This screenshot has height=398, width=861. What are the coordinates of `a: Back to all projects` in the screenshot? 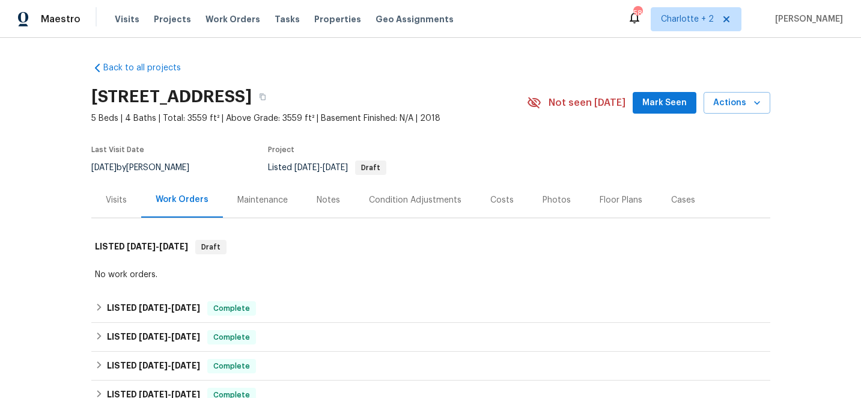 It's located at (149, 68).